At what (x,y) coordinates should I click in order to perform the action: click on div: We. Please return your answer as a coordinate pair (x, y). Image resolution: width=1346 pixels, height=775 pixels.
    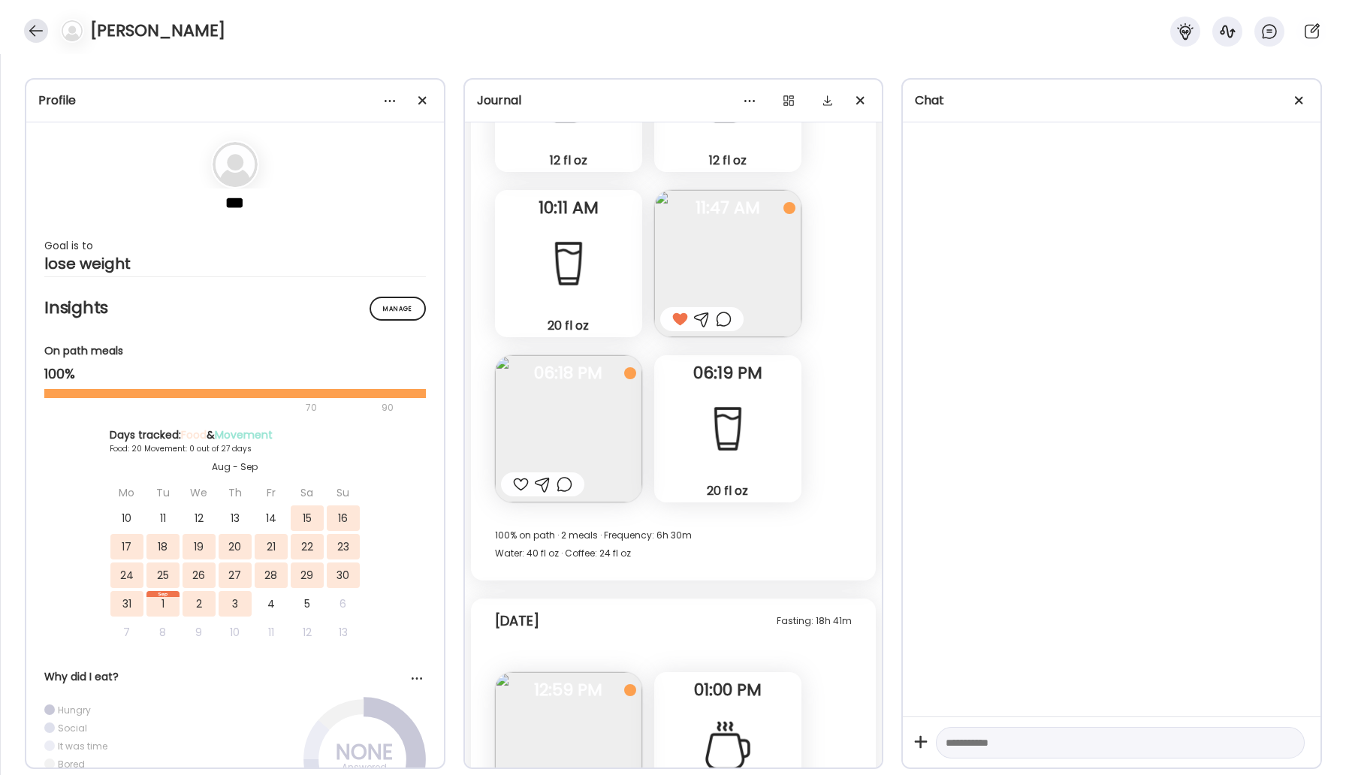
    Looking at the image, I should click on (199, 493).